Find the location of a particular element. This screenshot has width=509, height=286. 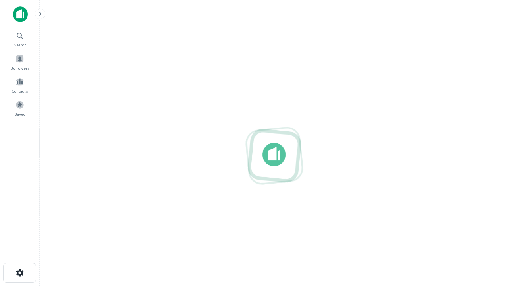

div: Chat Widget is located at coordinates (489, 216).